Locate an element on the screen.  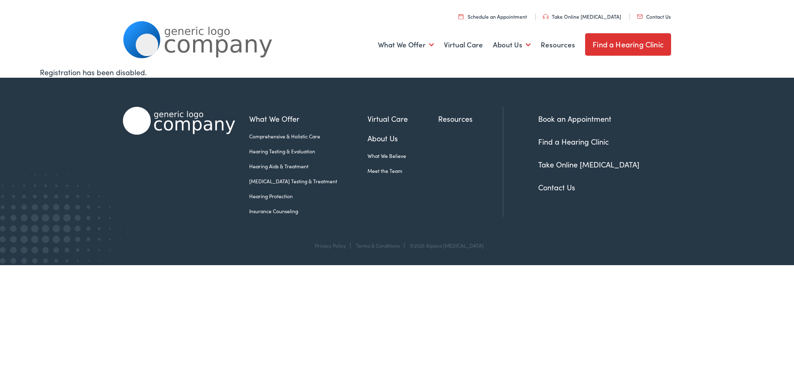
a: Comprehensive & Holistic Care is located at coordinates (308, 136).